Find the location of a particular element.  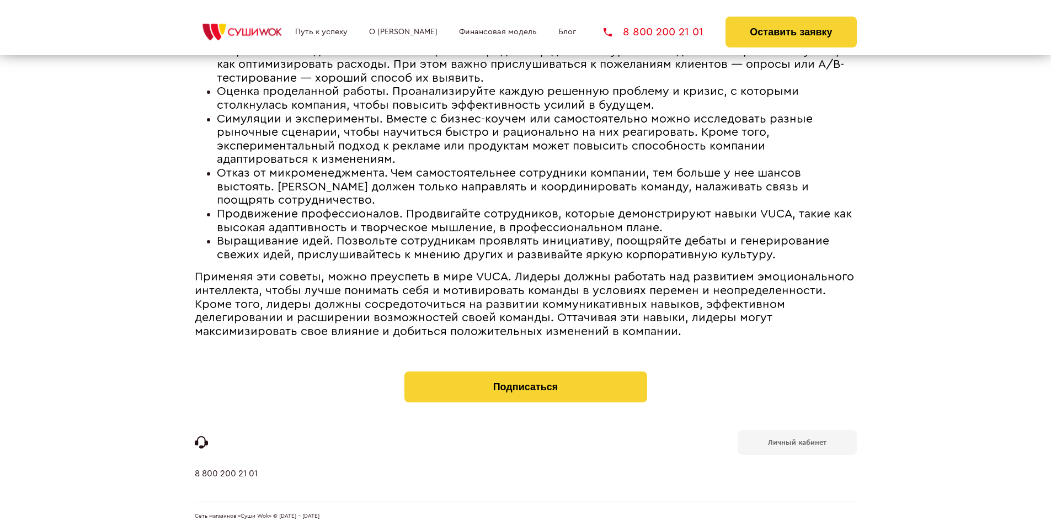

span: 8 800 200 21 01 is located at coordinates (663, 32).